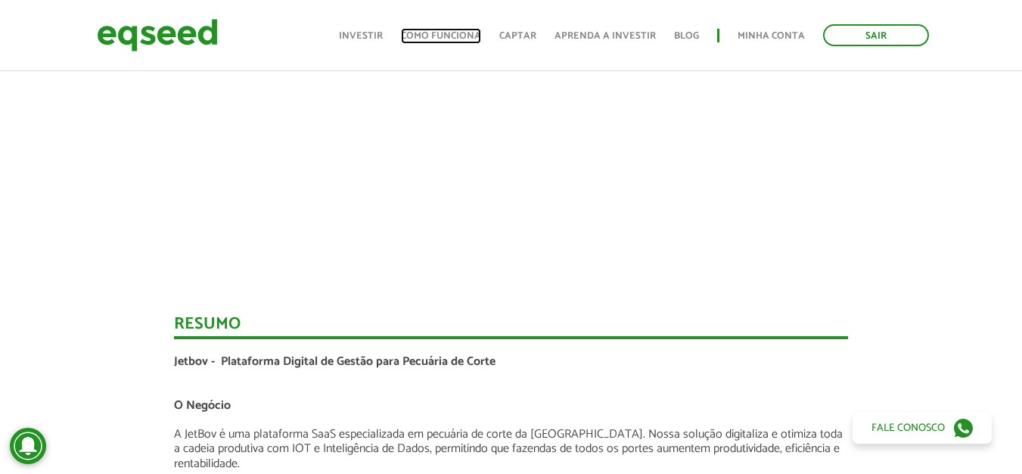  I want to click on span: O Negócio, so click(202, 405).